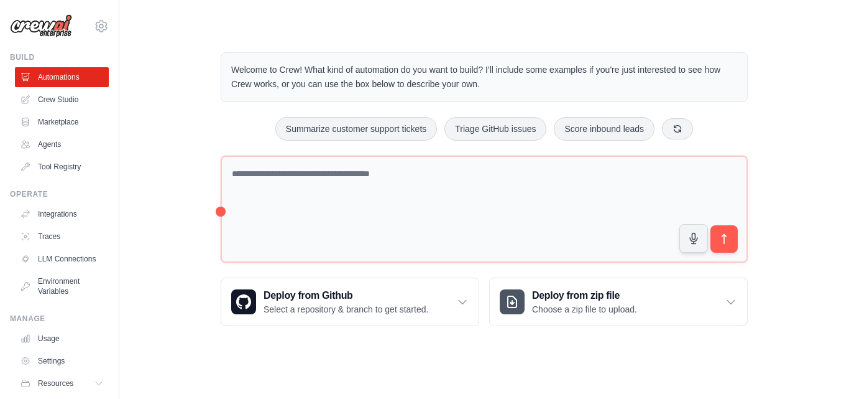 The image size is (849, 399). I want to click on button: Score inbound leads, so click(604, 129).